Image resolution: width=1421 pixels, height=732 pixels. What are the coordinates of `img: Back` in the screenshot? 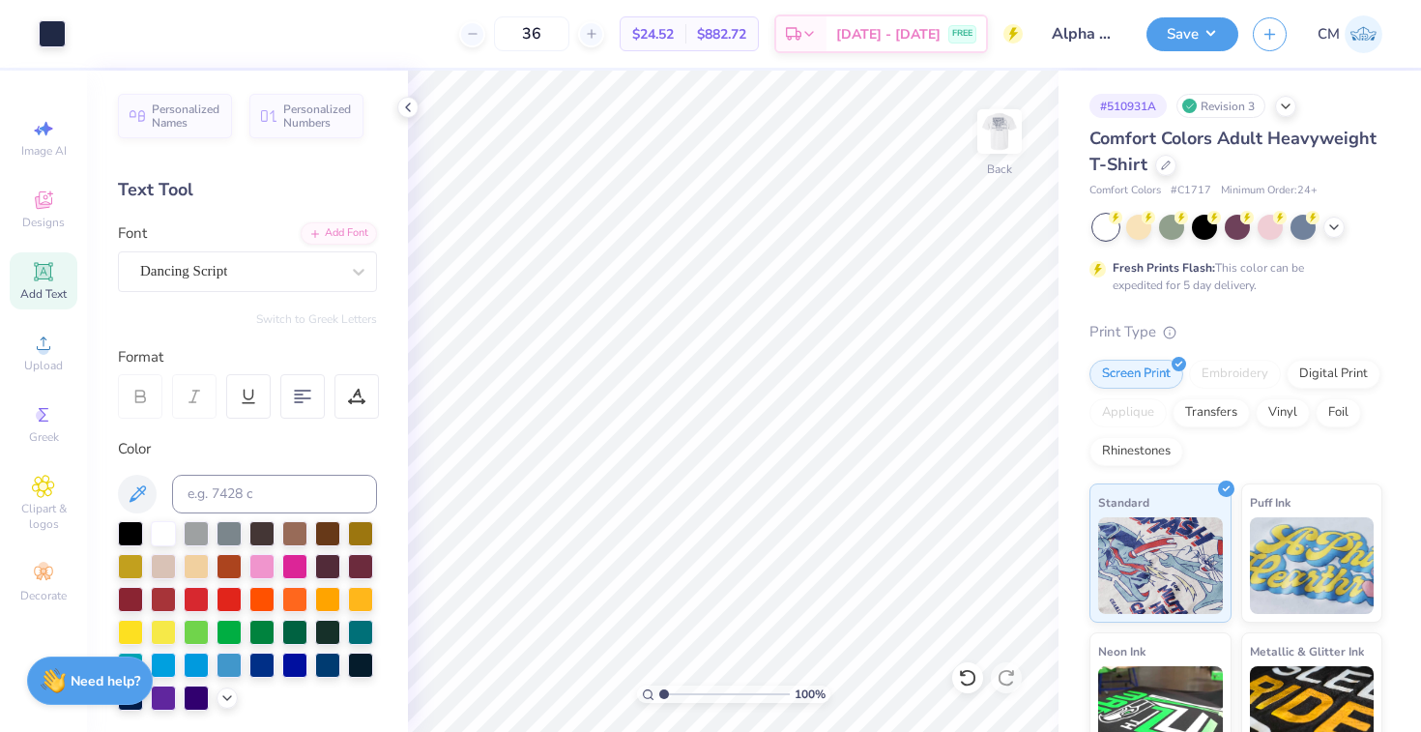 It's located at (999, 131).